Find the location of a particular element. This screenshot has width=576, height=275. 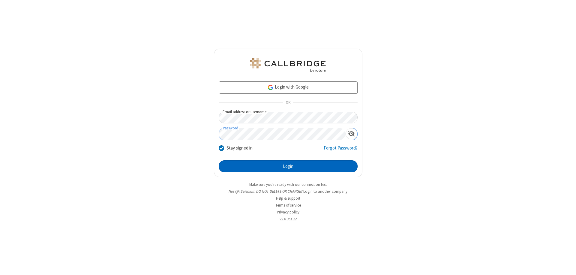

a: Terms of service is located at coordinates (288, 205).